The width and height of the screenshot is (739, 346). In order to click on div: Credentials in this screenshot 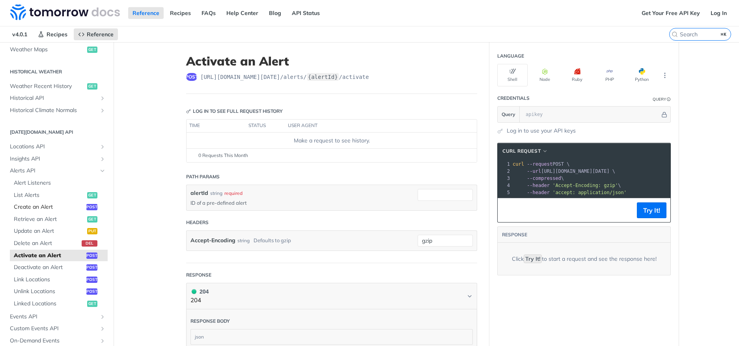, I will do `click(513, 98)`.